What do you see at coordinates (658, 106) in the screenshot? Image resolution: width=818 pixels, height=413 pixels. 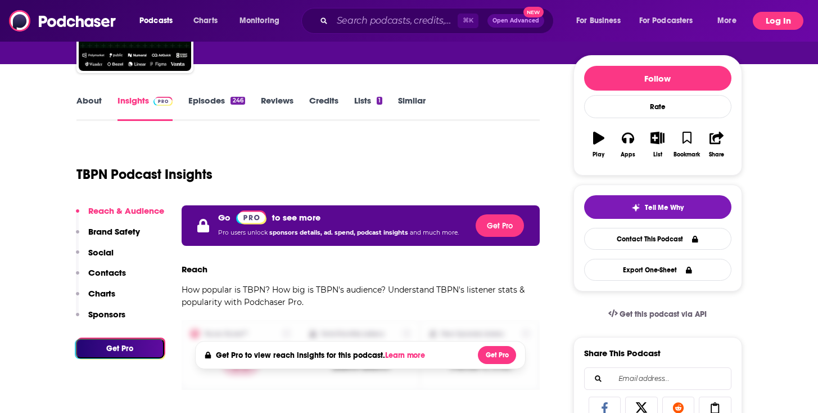 I see `div: Rate` at bounding box center [658, 106].